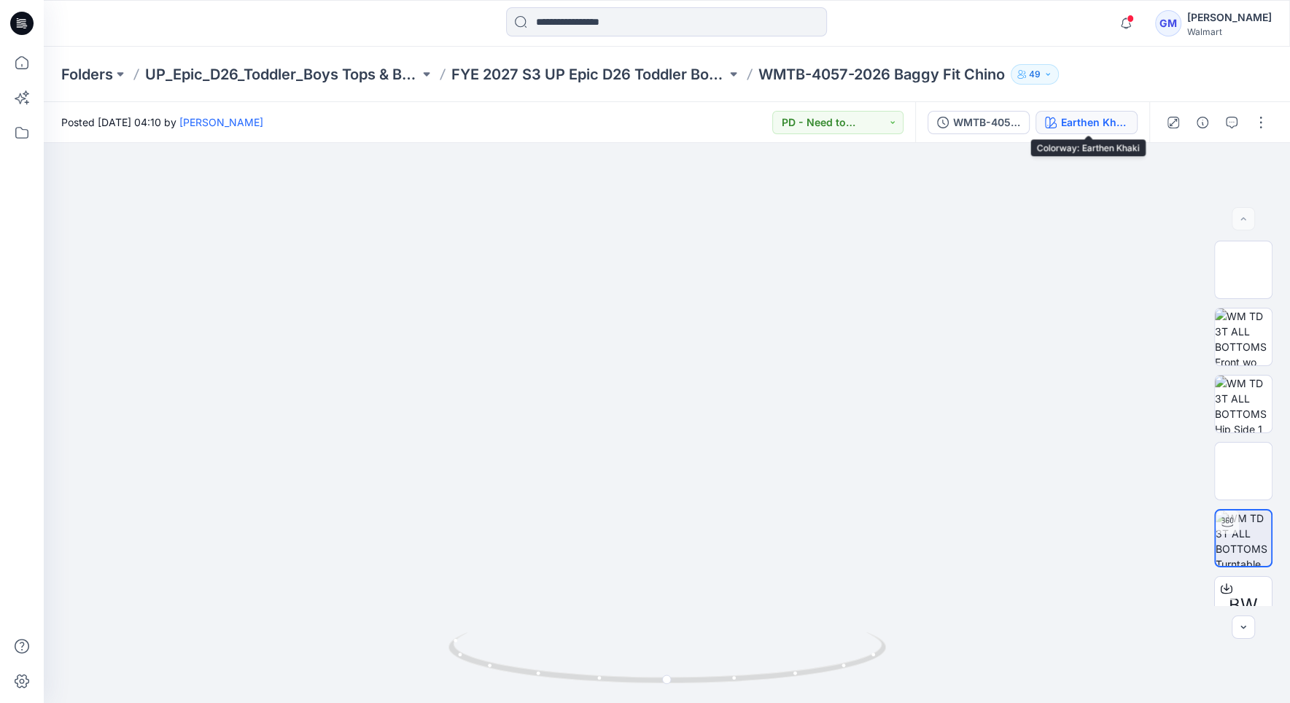 This screenshot has height=703, width=1290. What do you see at coordinates (282, 74) in the screenshot?
I see `a: UP_Epic_D26_Toddler_Boys Tops & Bottoms` at bounding box center [282, 74].